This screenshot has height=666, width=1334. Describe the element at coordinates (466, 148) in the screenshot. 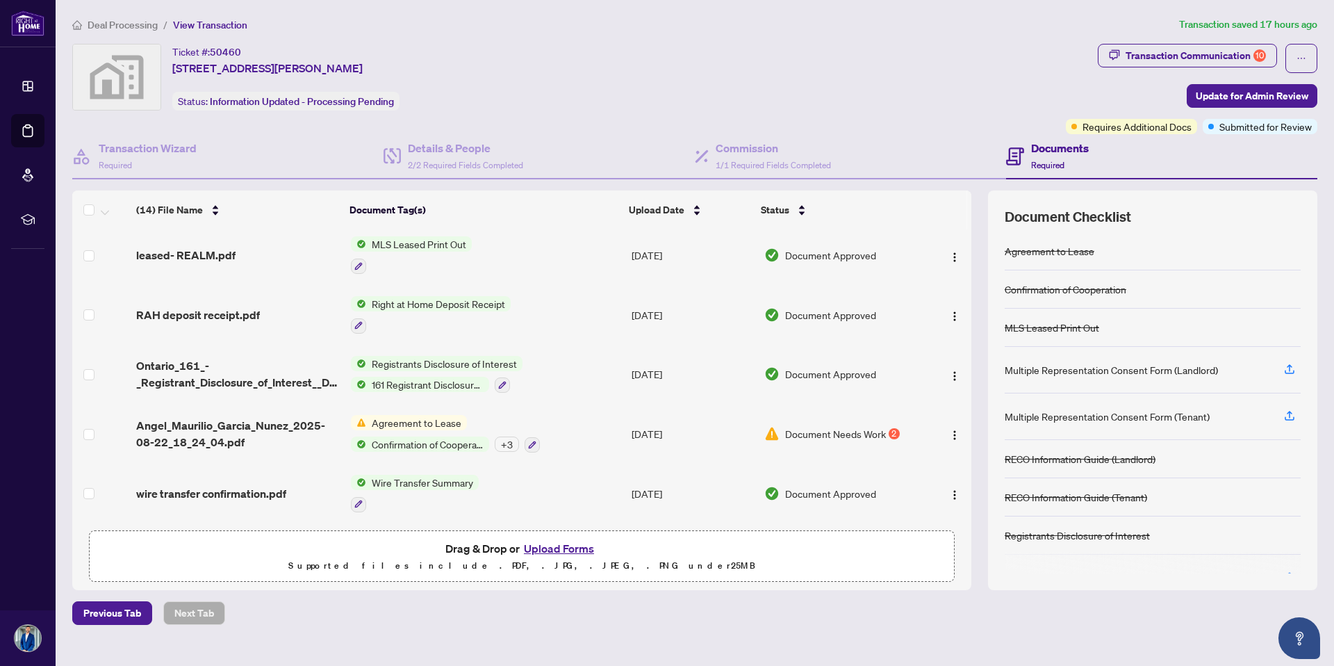

I see `h4: Details & People` at that location.